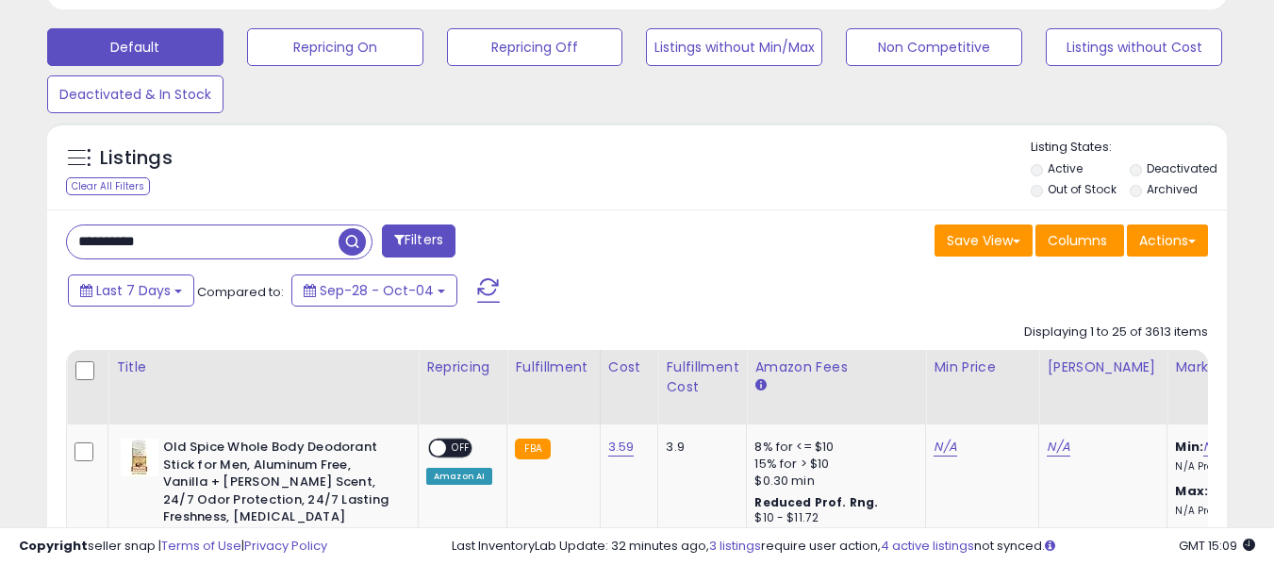 Image resolution: width=1274 pixels, height=565 pixels. Describe the element at coordinates (1116, 332) in the screenshot. I see `div: Displaying 1 to 25 of 3613 items` at that location.